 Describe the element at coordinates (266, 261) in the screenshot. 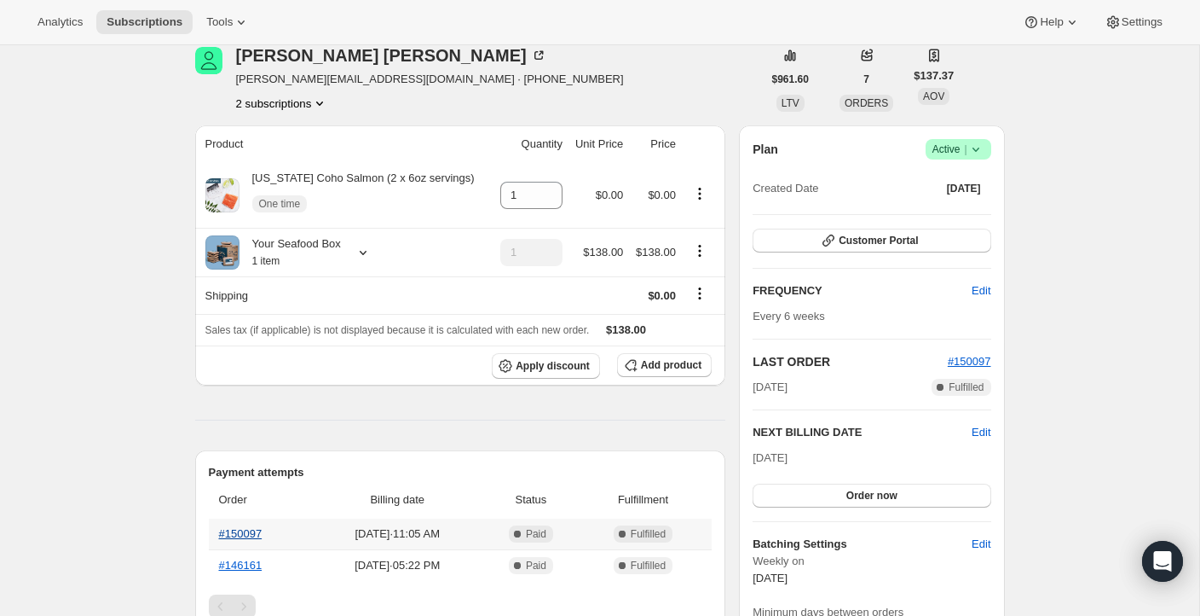

I see `small: 1 item` at that location.